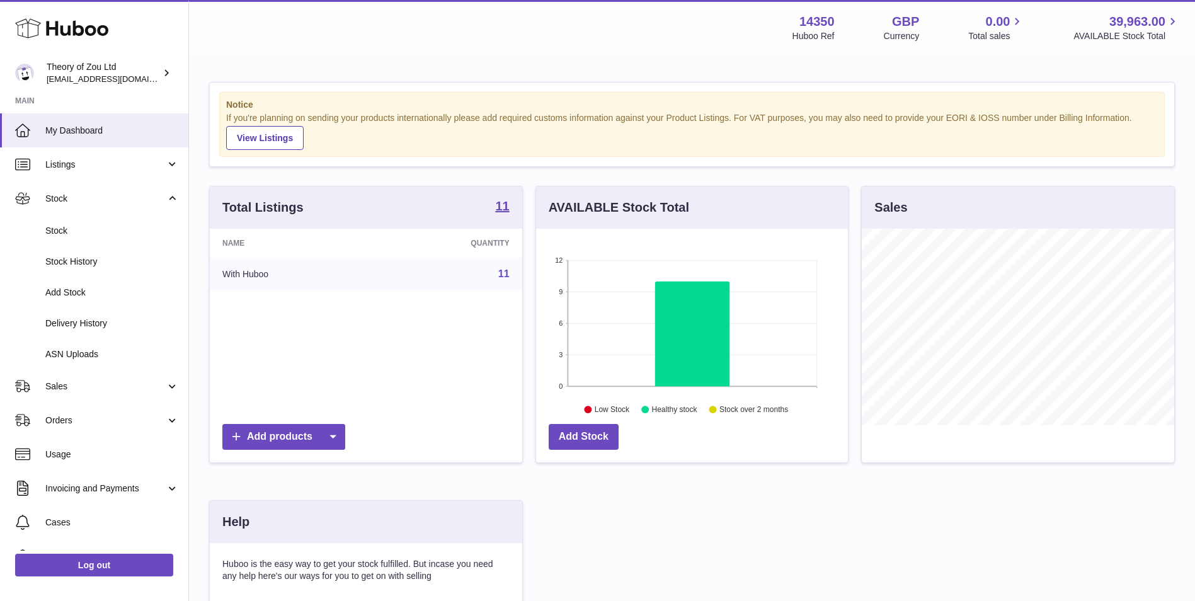 The width and height of the screenshot is (1195, 601). What do you see at coordinates (561, 386) in the screenshot?
I see `text: 0` at bounding box center [561, 386].